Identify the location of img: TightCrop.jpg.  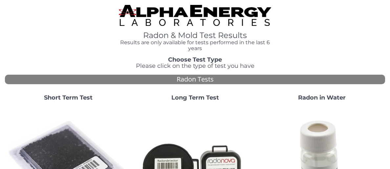
(195, 15).